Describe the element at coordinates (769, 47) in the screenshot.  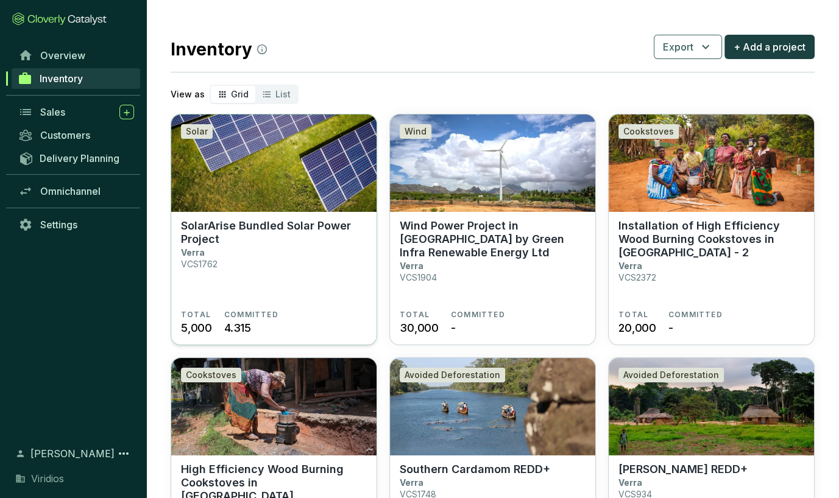
I see `span: + Add a project` at that location.